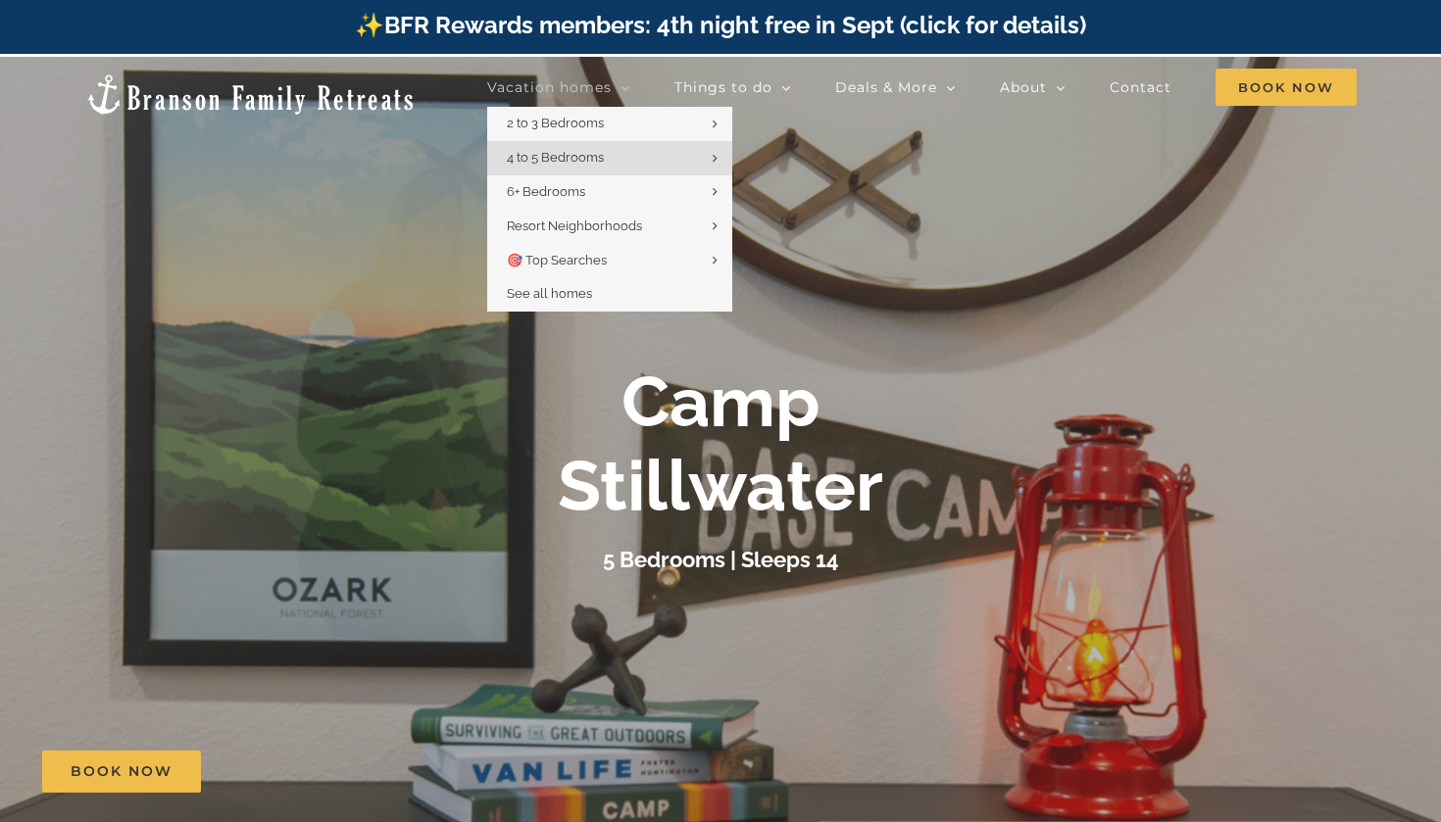 The image size is (1441, 822). What do you see at coordinates (546, 191) in the screenshot?
I see `span: 6+ Bedrooms` at bounding box center [546, 191].